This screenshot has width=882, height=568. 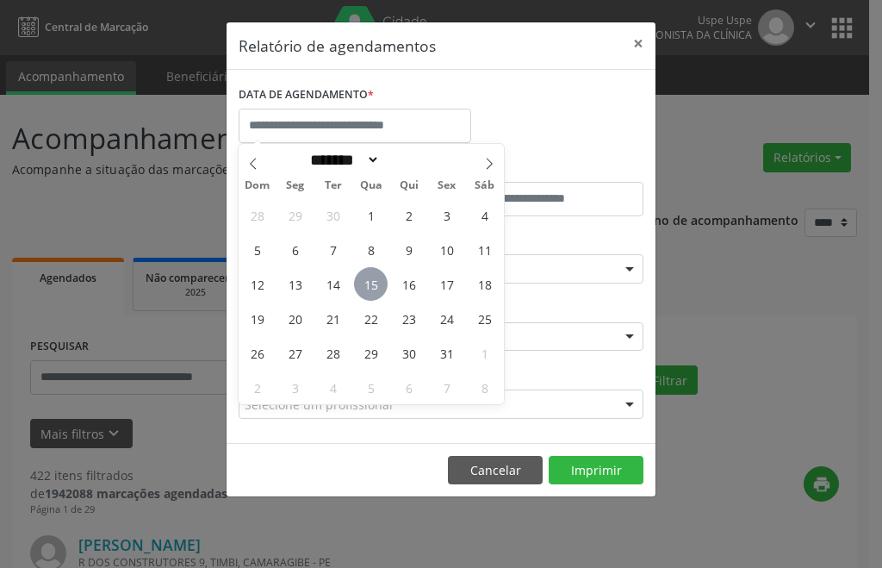 I want to click on span: Setembro 30, 2025, so click(x=332, y=214).